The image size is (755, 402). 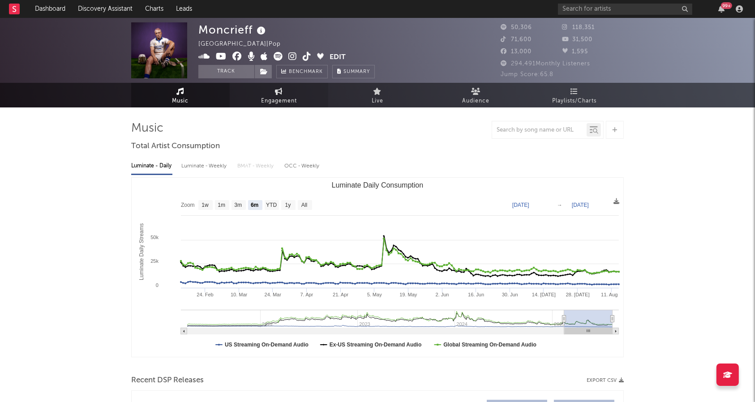 What do you see at coordinates (527, 74) in the screenshot?
I see `span: Jump Score: 65.8` at bounding box center [527, 74].